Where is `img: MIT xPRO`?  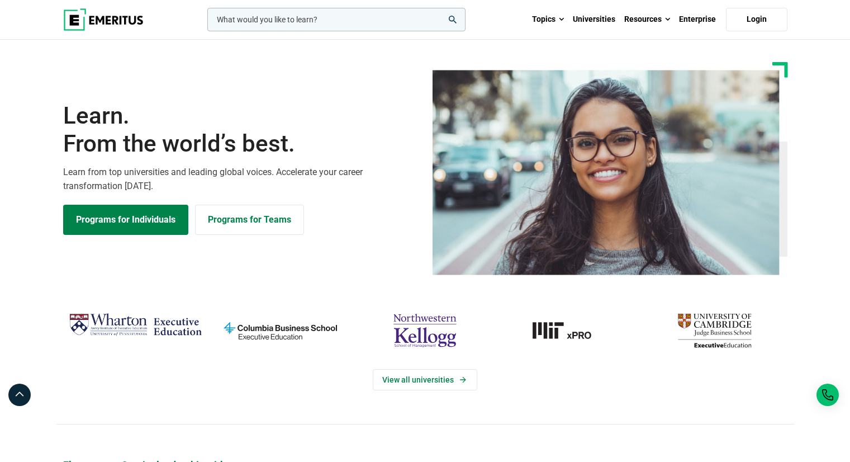 img: MIT xPRO is located at coordinates (569, 330).